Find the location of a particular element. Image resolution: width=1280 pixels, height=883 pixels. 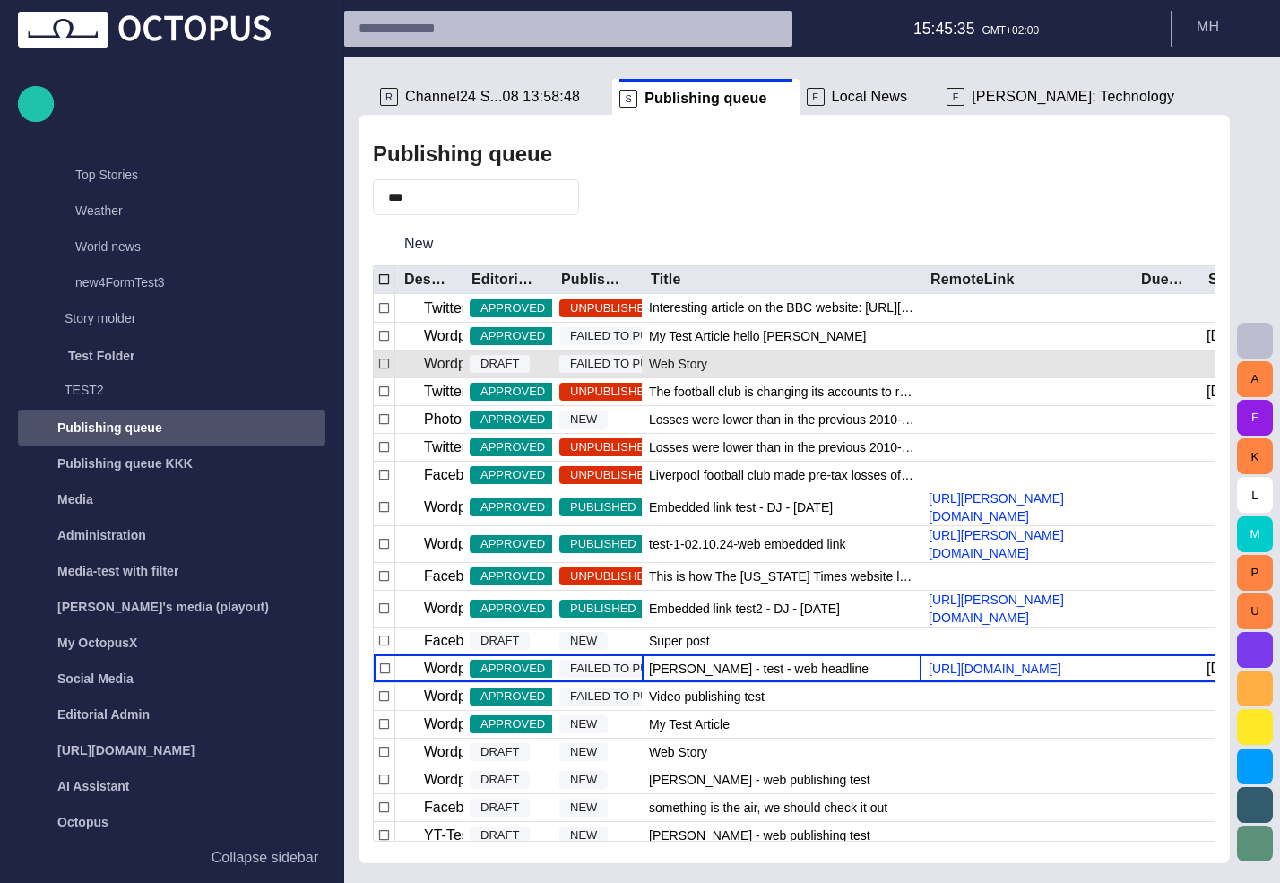

span: Embedded link test - DJ - 24.09.24 is located at coordinates (740, 507).